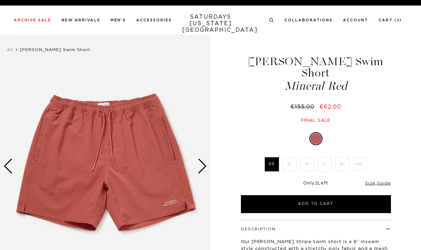 The height and width of the screenshot is (250, 421). I want to click on span: €62,00, so click(330, 107).